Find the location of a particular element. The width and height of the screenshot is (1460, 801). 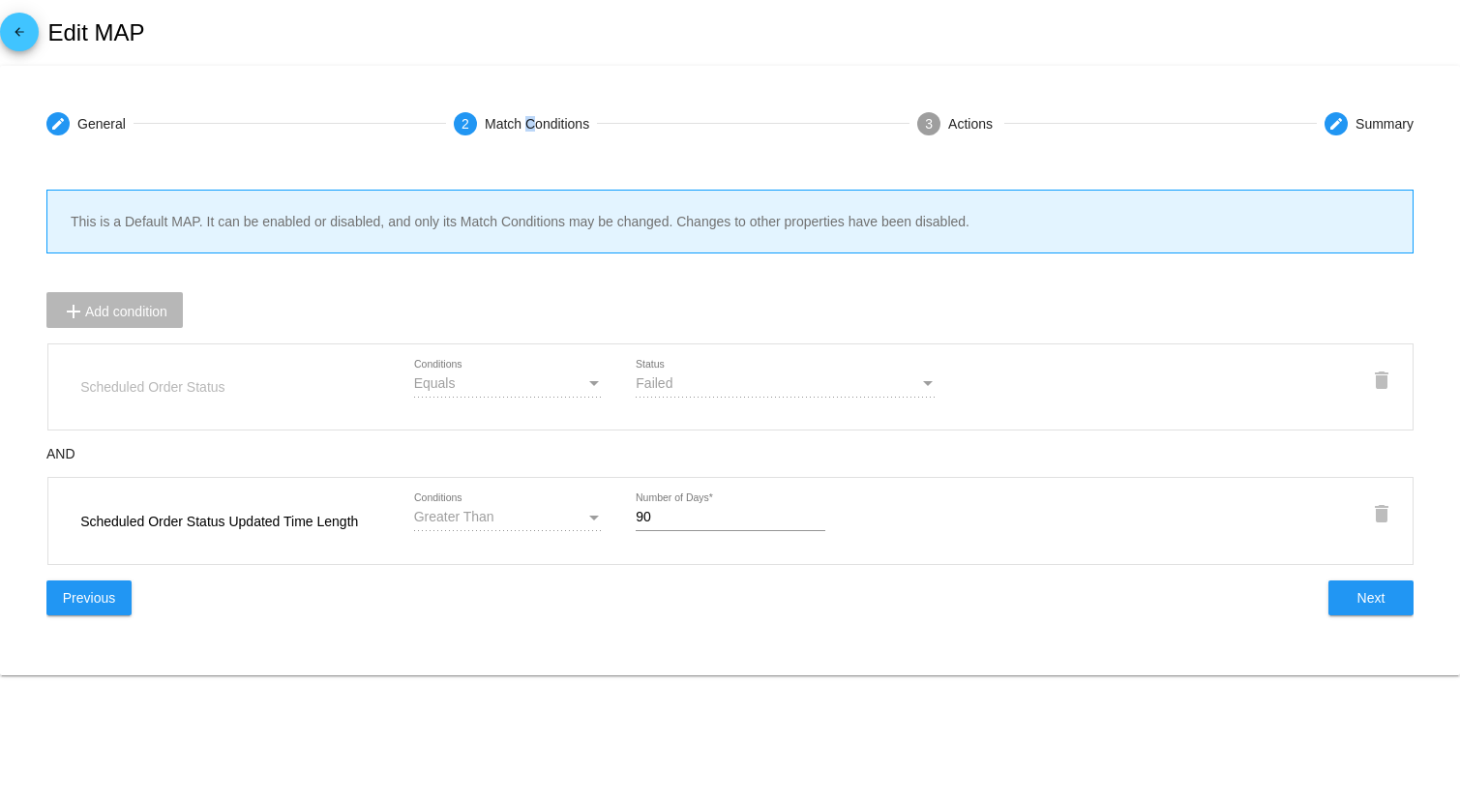

span: Scheduled Order Status is located at coordinates (152, 387).